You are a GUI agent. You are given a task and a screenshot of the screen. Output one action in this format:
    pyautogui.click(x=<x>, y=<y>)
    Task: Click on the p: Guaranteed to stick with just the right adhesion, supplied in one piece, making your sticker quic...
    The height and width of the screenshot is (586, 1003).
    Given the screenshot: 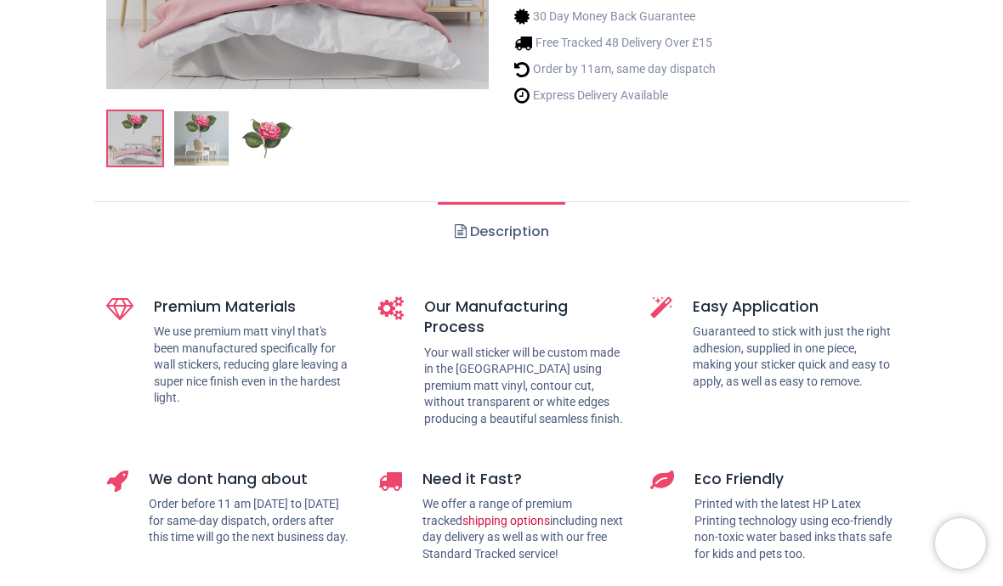 What is the action you would take?
    pyautogui.click(x=795, y=357)
    